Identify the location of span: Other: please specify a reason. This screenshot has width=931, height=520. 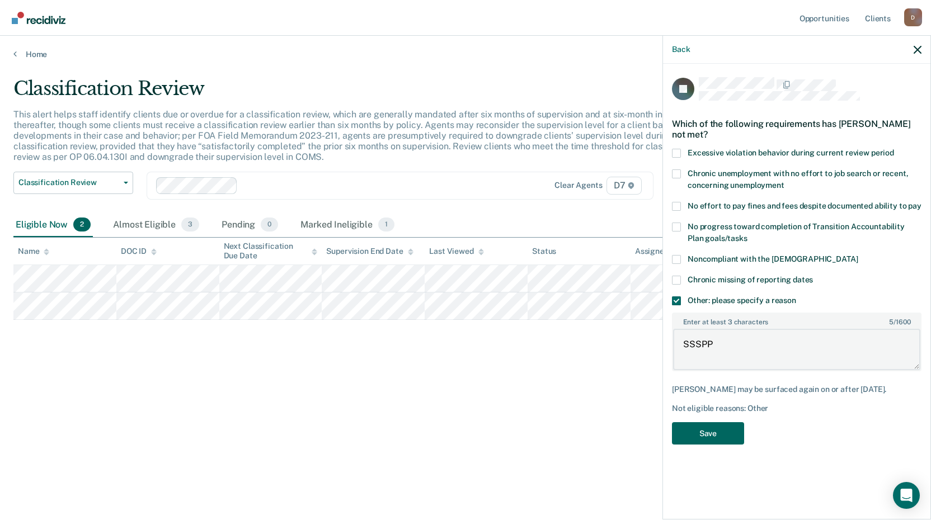
(742, 300).